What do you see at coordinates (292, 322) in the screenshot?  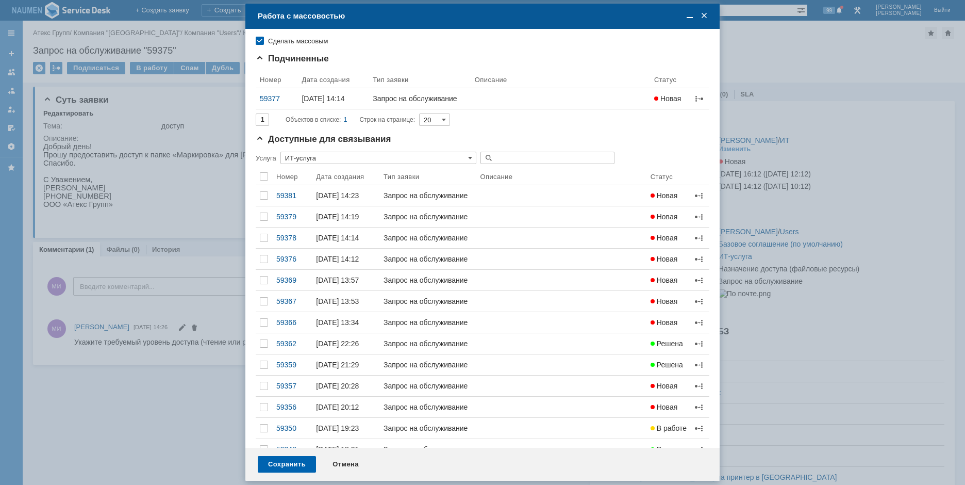 I see `div: 59366` at bounding box center [292, 322].